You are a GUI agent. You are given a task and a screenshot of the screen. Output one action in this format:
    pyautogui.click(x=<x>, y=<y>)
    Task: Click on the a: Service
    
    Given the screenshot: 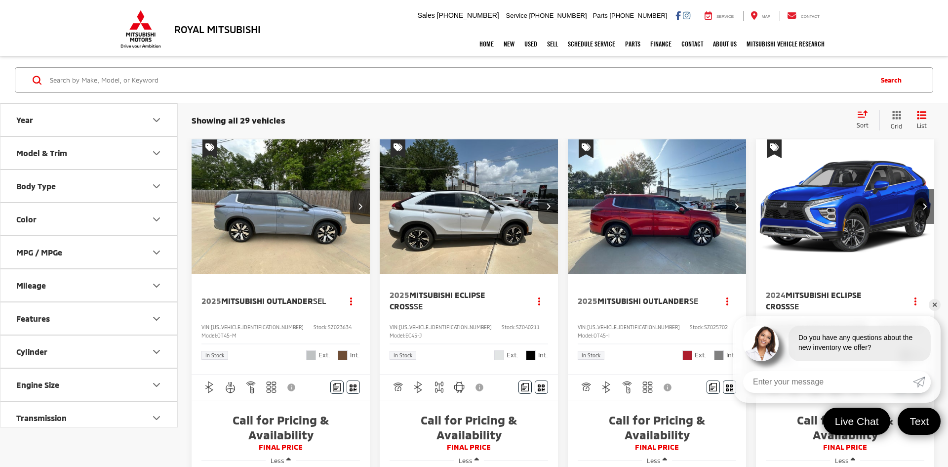 What is the action you would take?
    pyautogui.click(x=719, y=16)
    